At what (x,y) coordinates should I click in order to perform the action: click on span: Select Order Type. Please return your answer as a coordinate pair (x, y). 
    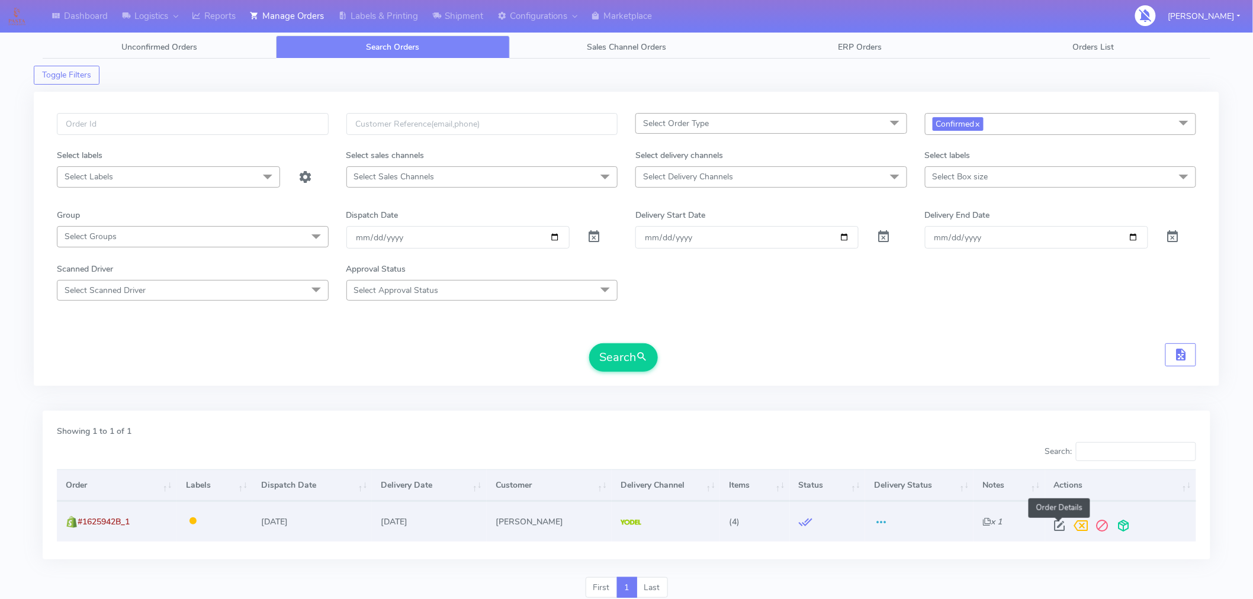
    Looking at the image, I should click on (675, 123).